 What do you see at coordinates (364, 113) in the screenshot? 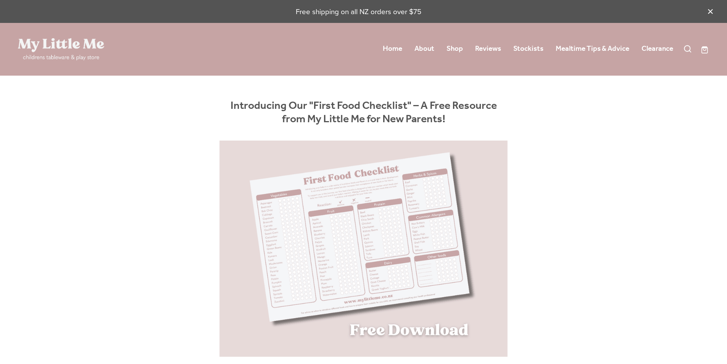
I see `h3: Introducing Our "First Food Checklist" – A Free Resource from My Little Me for New Parents!` at bounding box center [364, 113].